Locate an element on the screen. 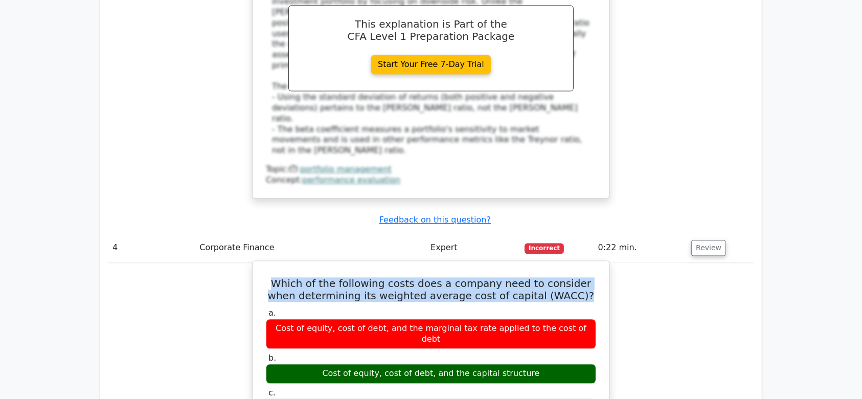 The width and height of the screenshot is (862, 399). span: a. is located at coordinates (272, 312).